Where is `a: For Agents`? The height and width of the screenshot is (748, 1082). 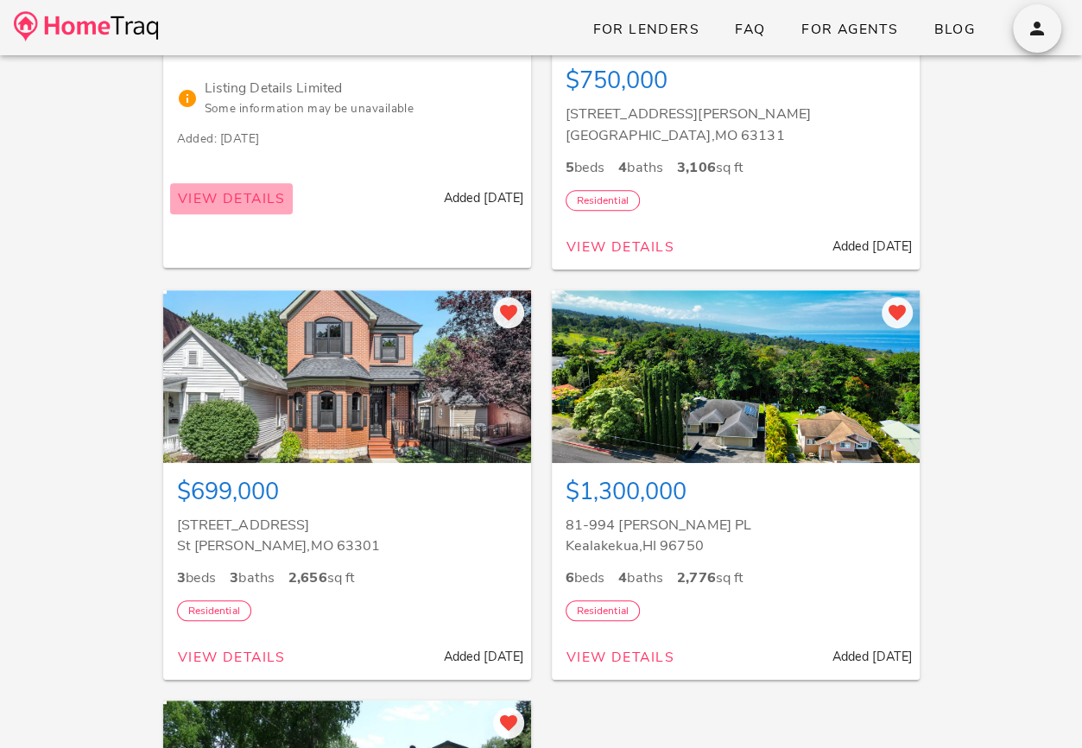 a: For Agents is located at coordinates (849, 29).